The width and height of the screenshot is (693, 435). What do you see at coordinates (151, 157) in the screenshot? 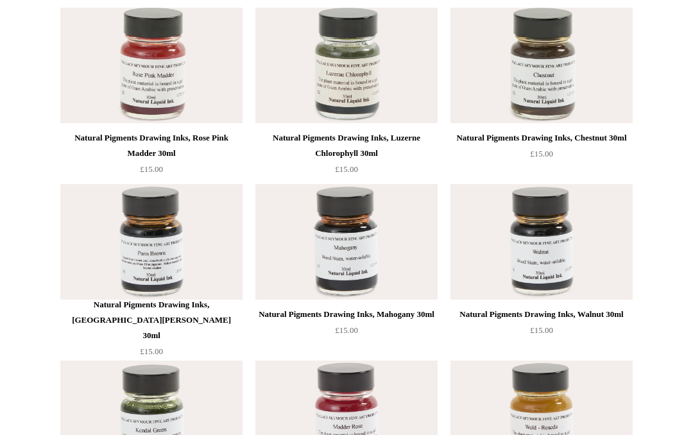
I see `a: Natural Pigments Drawing Inks, Rose Pink Madder 30ml £15.00` at bounding box center [151, 157].